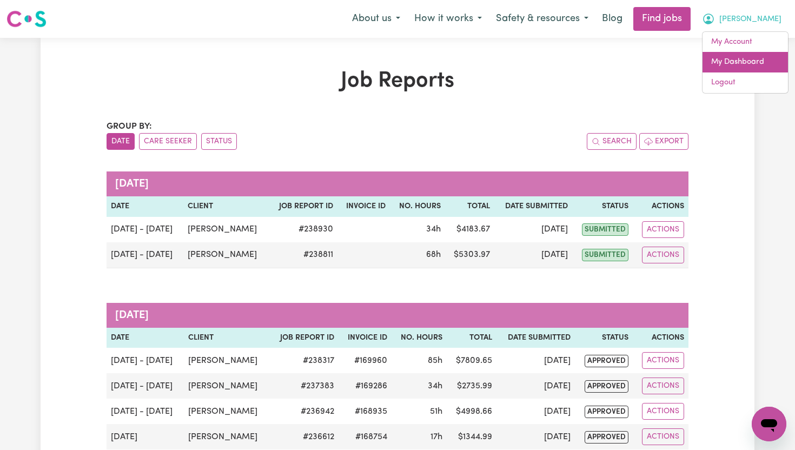 This screenshot has width=795, height=450. Describe the element at coordinates (745, 83) in the screenshot. I see `a: Logout` at that location.